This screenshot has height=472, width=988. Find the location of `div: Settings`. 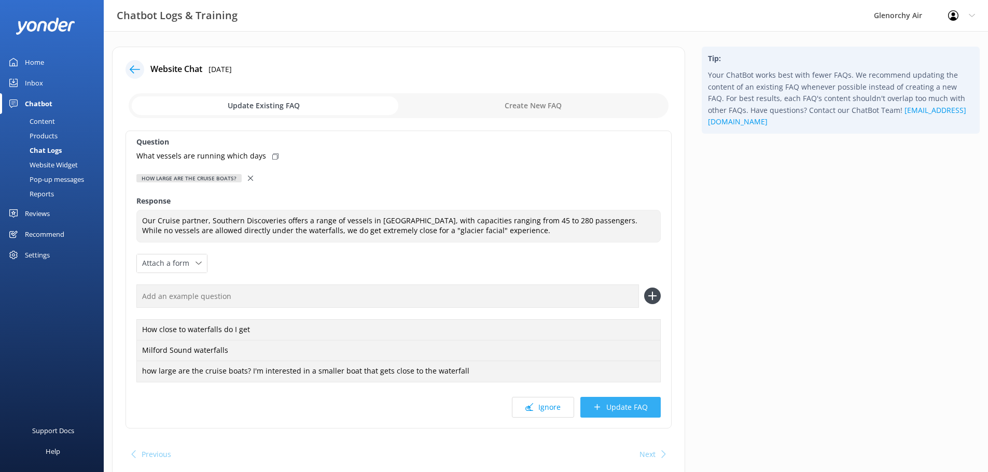

div: Settings is located at coordinates (37, 255).